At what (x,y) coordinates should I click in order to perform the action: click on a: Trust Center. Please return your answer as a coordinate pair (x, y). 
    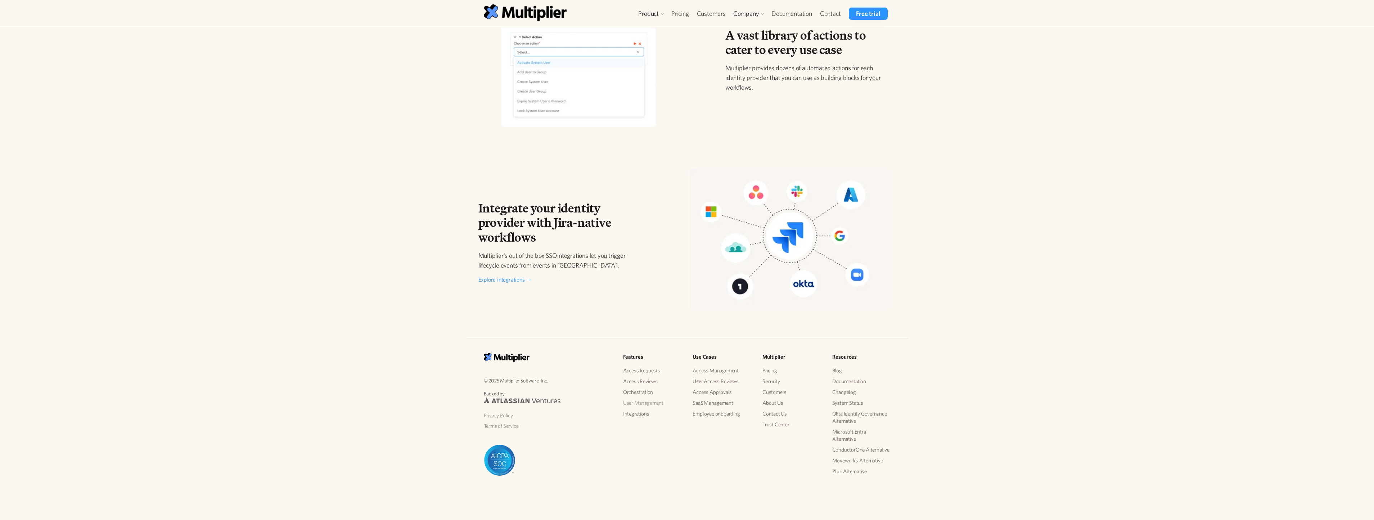
    Looking at the image, I should click on (792, 424).